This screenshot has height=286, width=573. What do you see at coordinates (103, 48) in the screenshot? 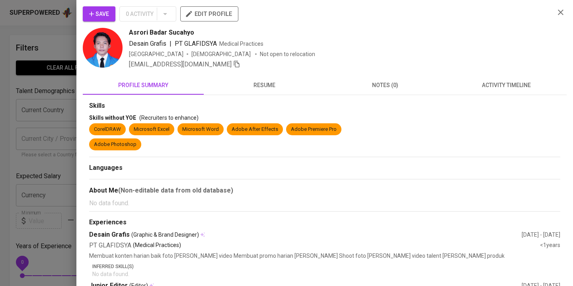
I see `img: 6b8834d6eadba4fae9da4715c9cde047.jpg` at bounding box center [103, 48].